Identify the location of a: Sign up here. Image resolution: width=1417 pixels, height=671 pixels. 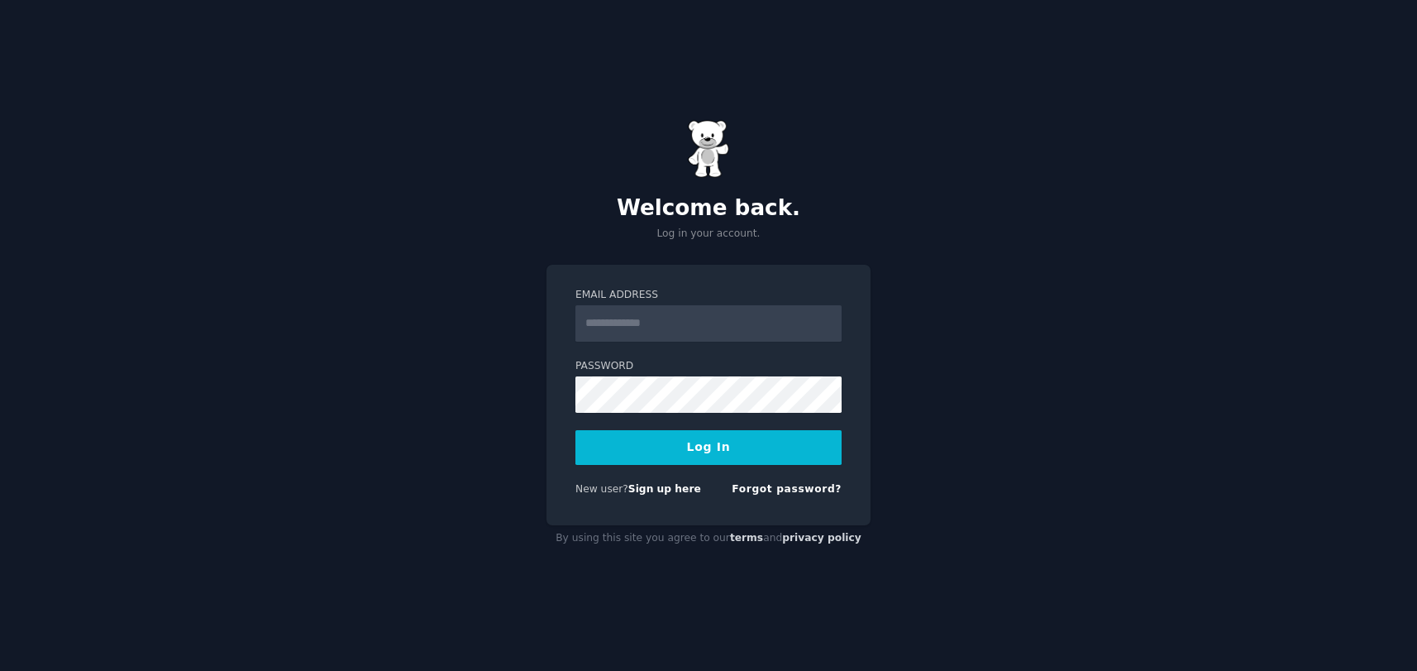
(665, 489).